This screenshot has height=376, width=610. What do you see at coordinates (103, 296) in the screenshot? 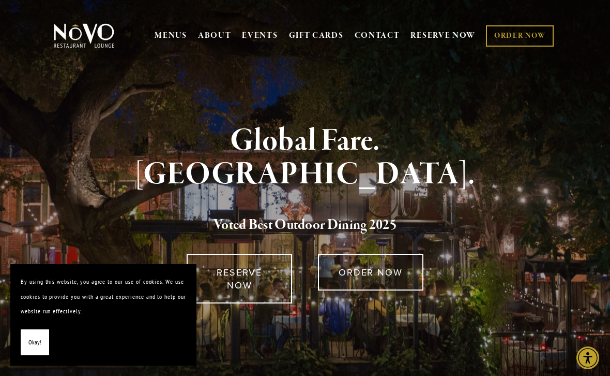
I see `p: By using this website, you agree to our use of cookies. We use cookies to provide you with a grea...` at bounding box center [103, 296].